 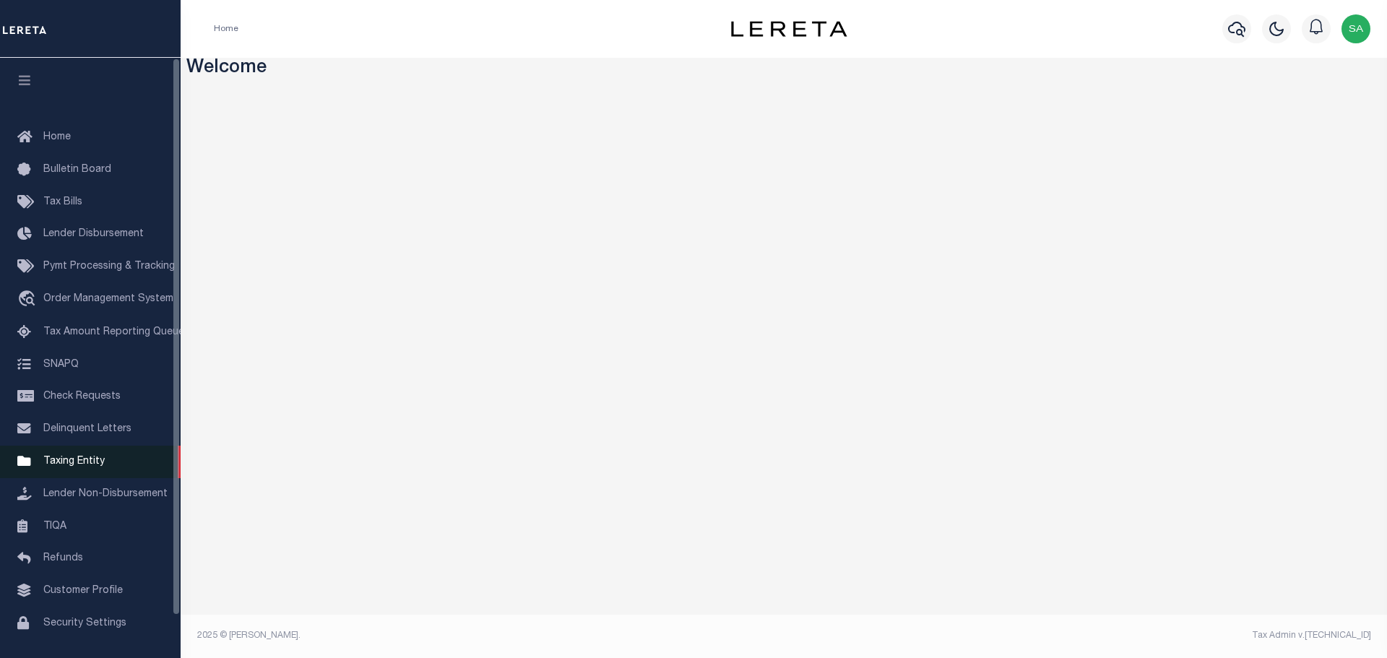 I want to click on span: Taxing Entity, so click(x=74, y=462).